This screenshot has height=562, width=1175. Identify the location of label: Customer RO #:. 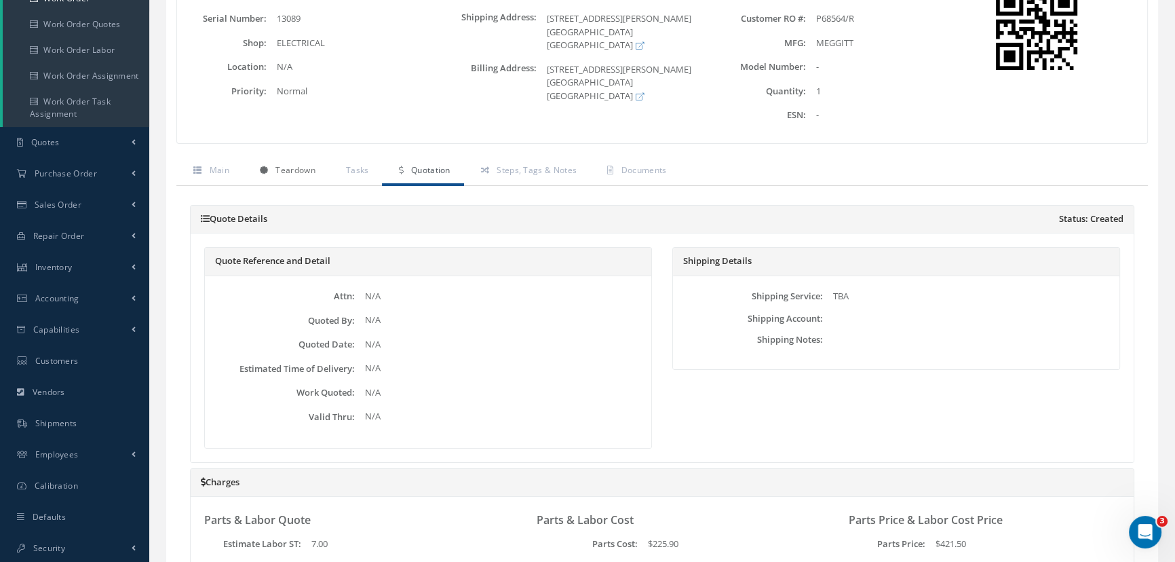
(760, 18).